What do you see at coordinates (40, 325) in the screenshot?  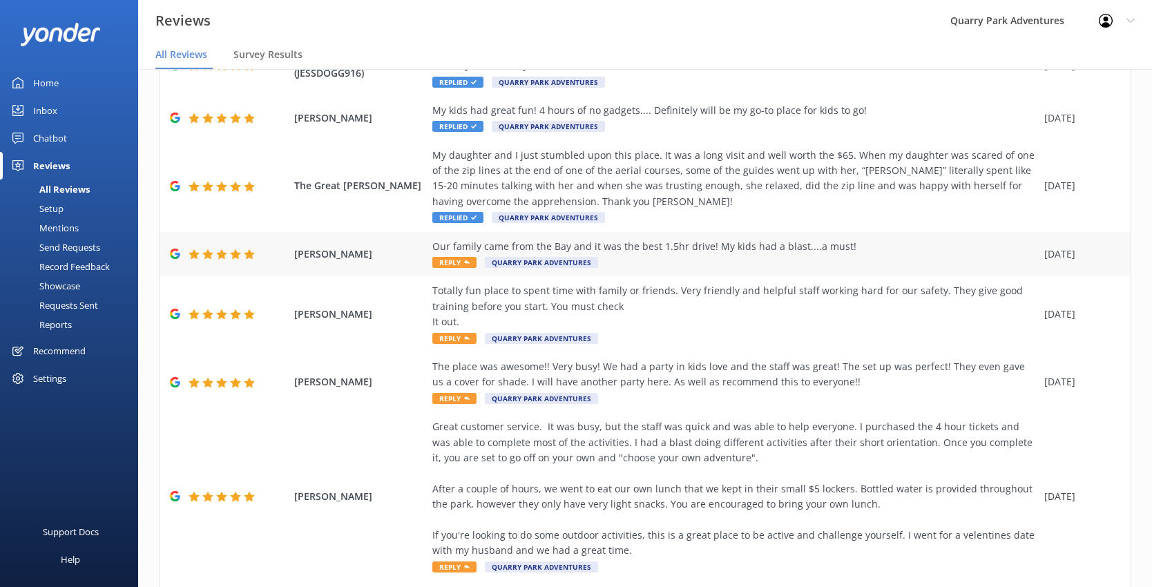 I see `div: Reports` at bounding box center [40, 325].